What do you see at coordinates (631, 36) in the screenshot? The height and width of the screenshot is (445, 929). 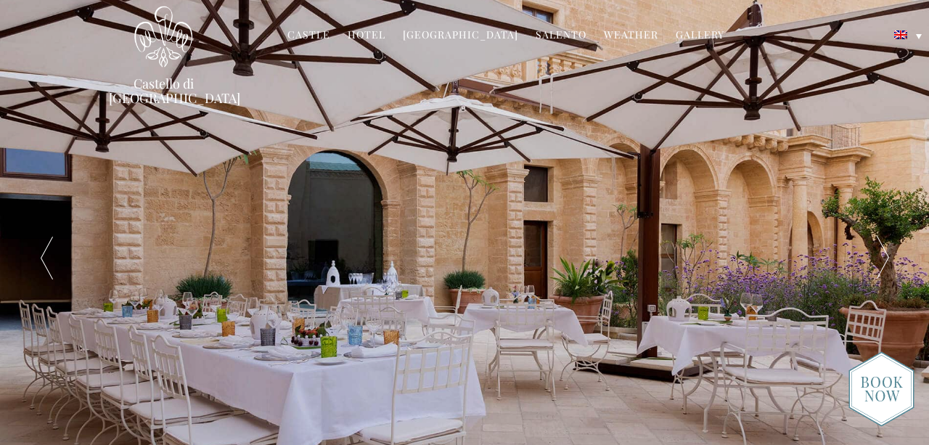 I see `a: Weather` at bounding box center [631, 36].